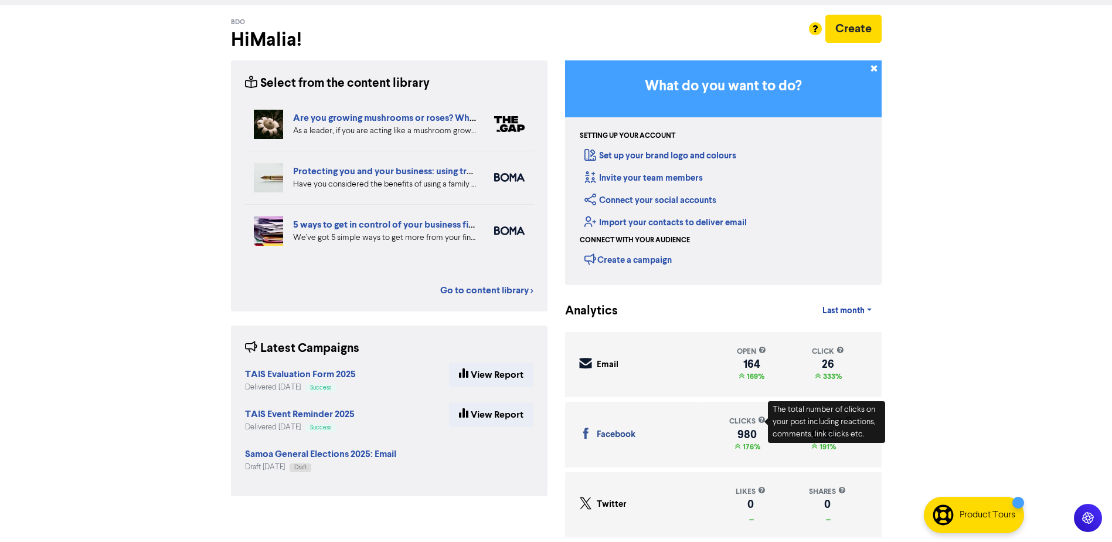 The image size is (1112, 542). I want to click on div: likes, so click(750, 491).